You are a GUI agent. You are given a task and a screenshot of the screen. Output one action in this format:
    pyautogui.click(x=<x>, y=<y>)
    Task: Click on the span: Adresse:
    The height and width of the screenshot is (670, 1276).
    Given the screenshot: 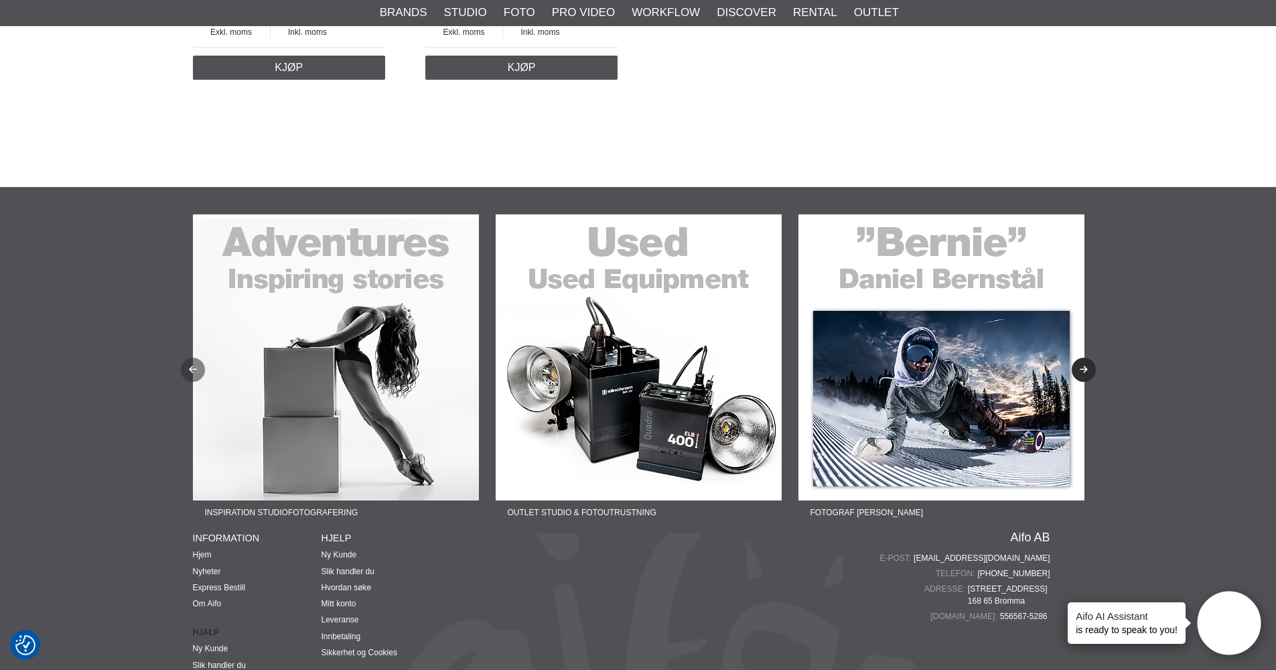 What is the action you would take?
    pyautogui.click(x=946, y=589)
    